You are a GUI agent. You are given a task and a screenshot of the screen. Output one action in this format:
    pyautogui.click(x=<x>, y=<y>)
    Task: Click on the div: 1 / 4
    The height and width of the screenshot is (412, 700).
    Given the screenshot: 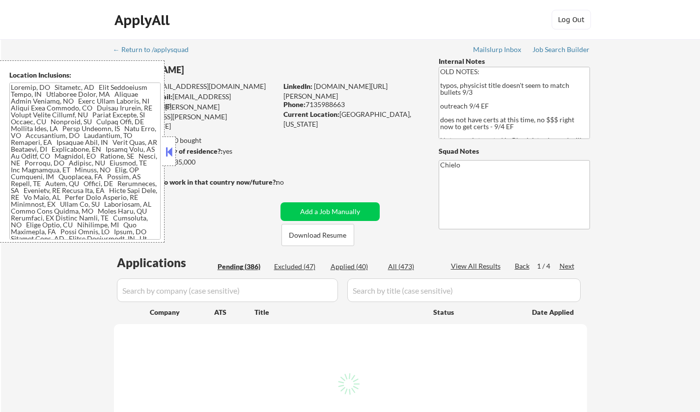 What is the action you would take?
    pyautogui.click(x=549, y=266)
    